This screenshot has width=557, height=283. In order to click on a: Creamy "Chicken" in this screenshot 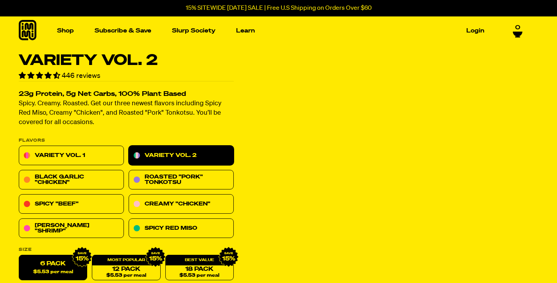, I will do `click(181, 204)`.